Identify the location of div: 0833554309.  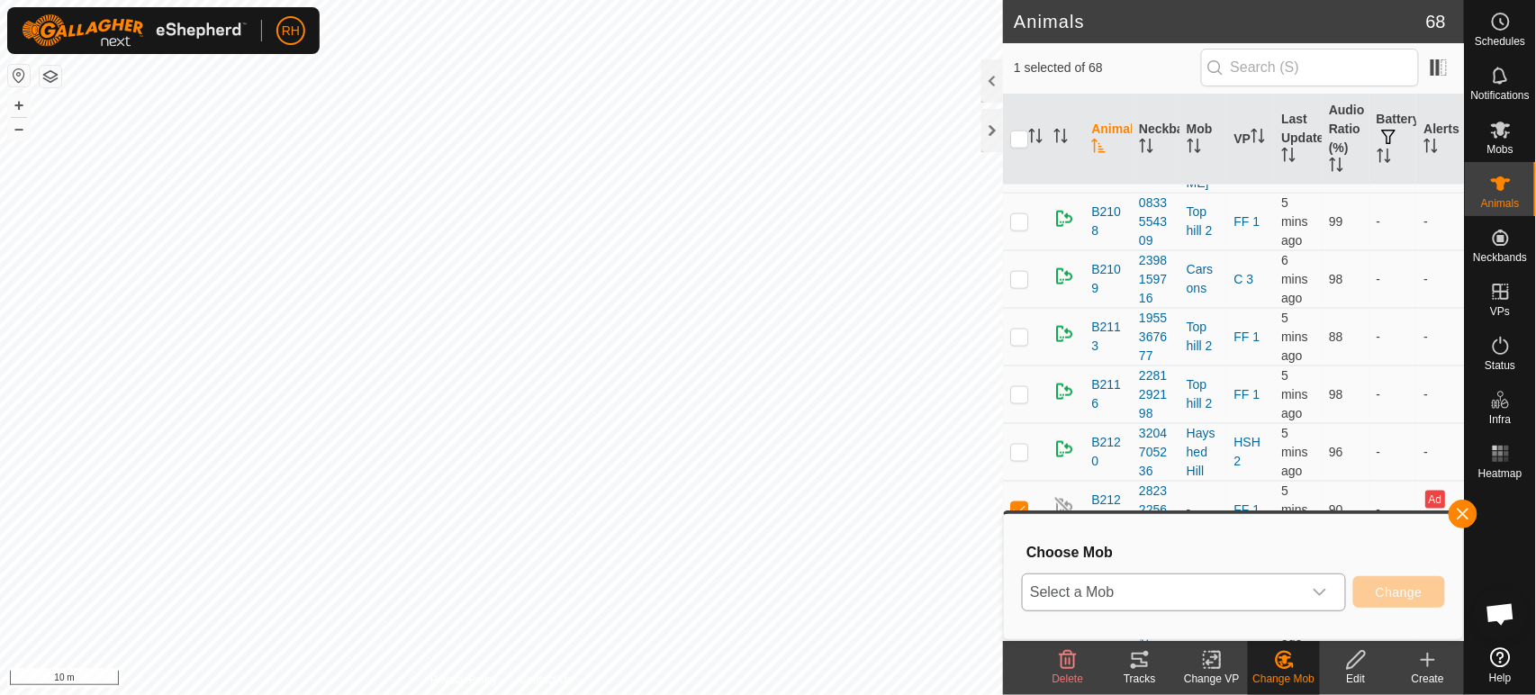
(1155, 221).